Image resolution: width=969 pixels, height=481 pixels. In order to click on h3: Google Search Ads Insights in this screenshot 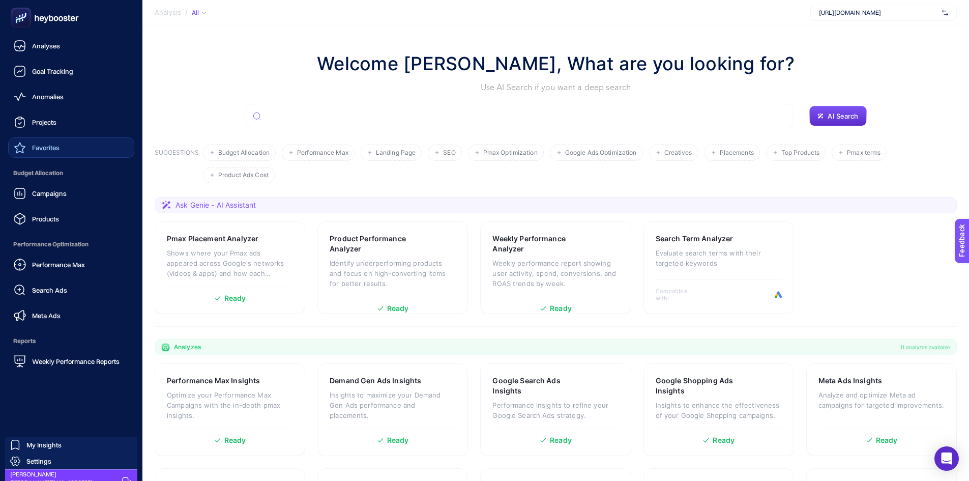, I will do `click(539, 385)`.